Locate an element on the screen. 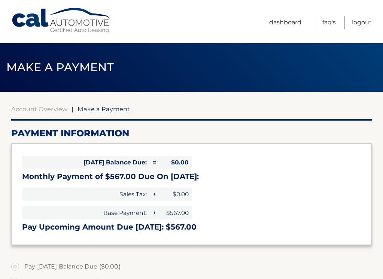 This screenshot has height=279, width=383. span: $567.00 is located at coordinates (175, 213).